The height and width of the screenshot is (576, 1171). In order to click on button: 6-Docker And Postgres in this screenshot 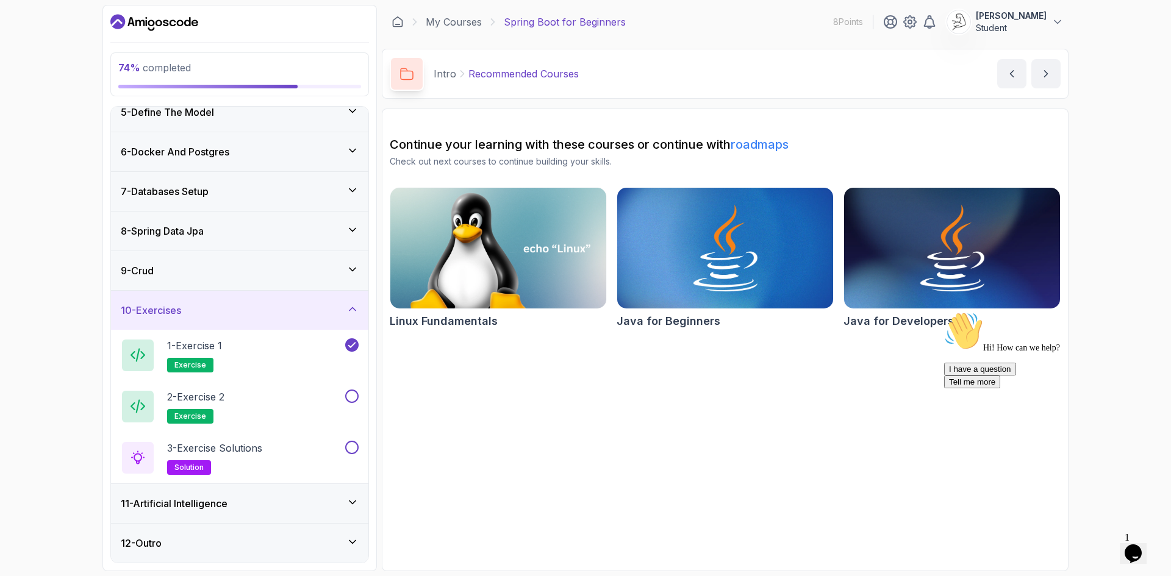, I will do `click(240, 152)`.